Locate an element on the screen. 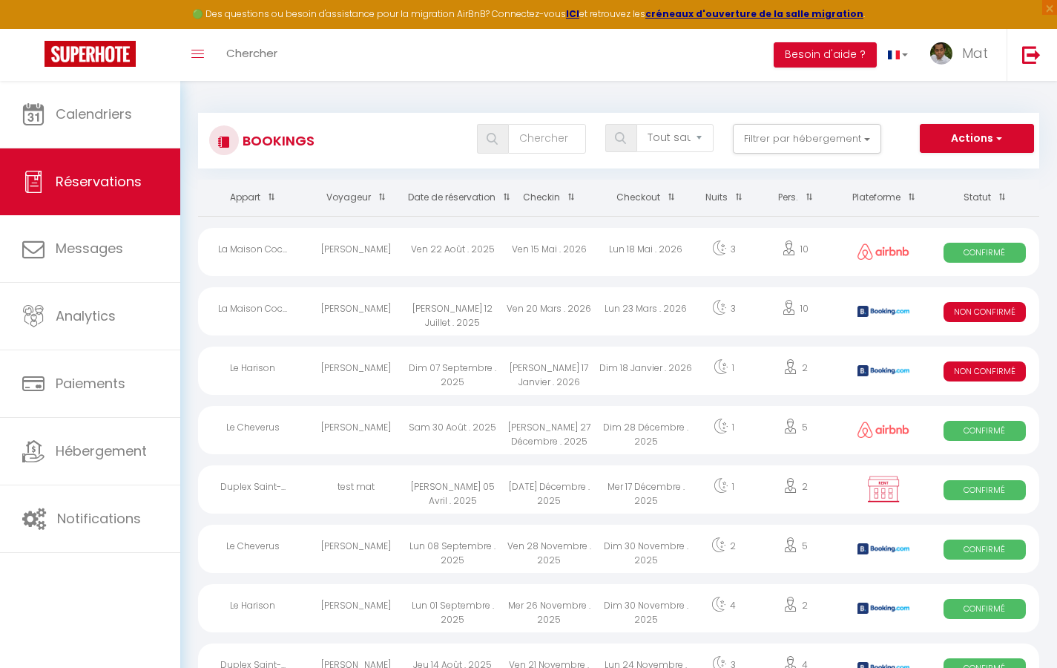 This screenshot has height=668, width=1057. button: Ouvrir le widget de chat LiveChat is located at coordinates (34, 28).